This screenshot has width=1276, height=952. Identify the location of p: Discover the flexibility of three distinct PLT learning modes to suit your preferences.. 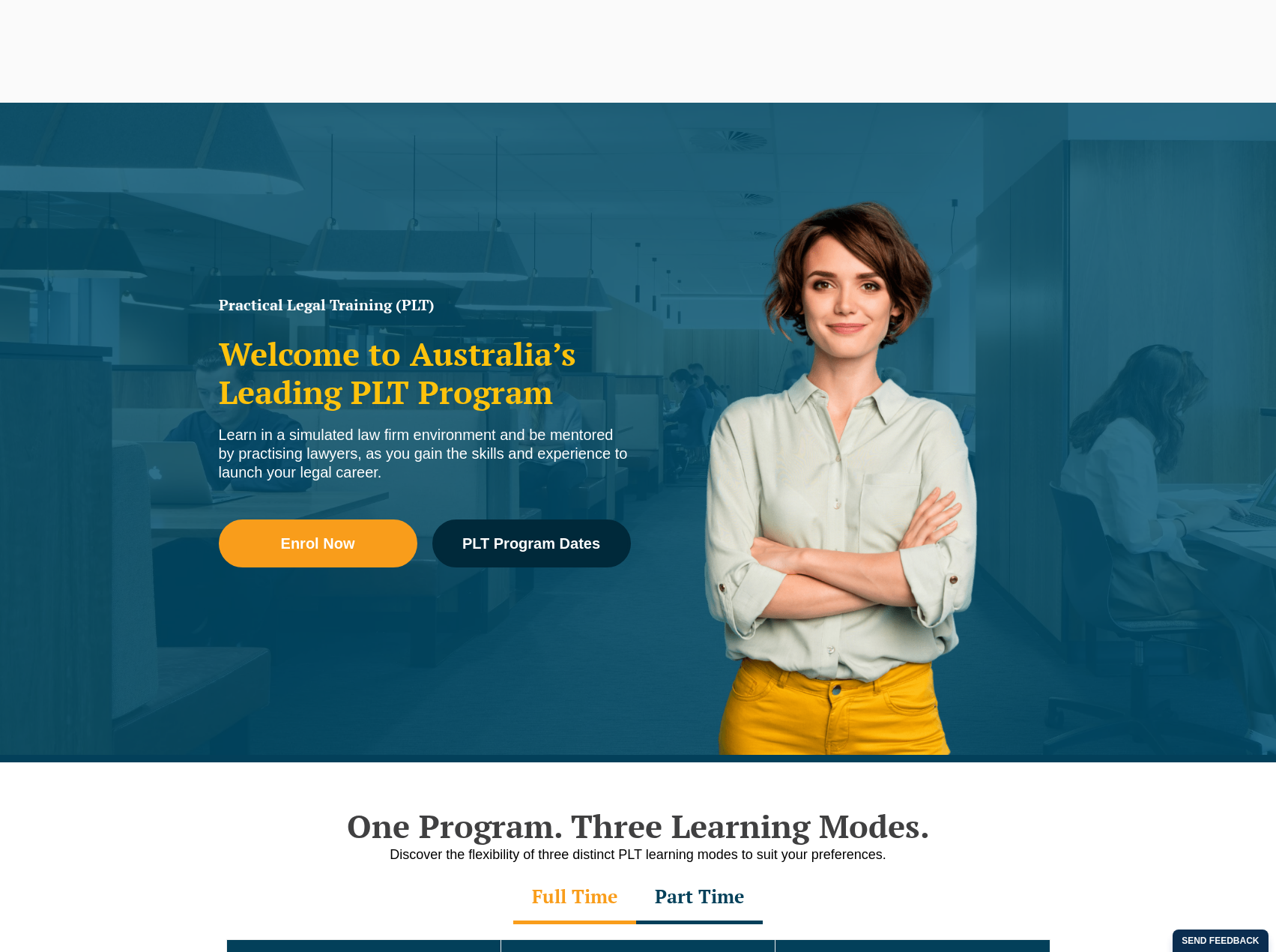
(638, 855).